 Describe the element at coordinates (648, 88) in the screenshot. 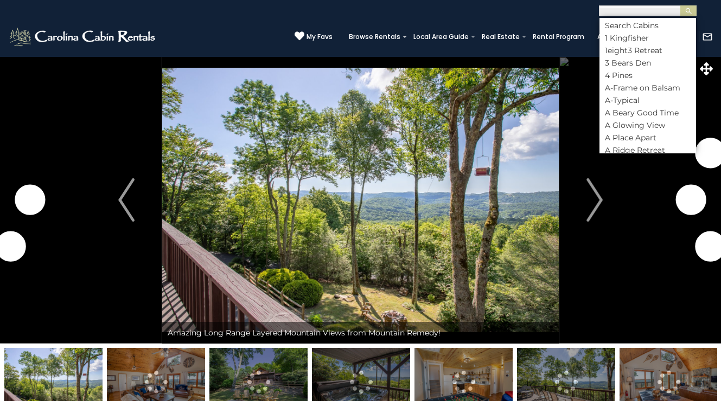

I see `li: A-Frame on Balsam` at that location.